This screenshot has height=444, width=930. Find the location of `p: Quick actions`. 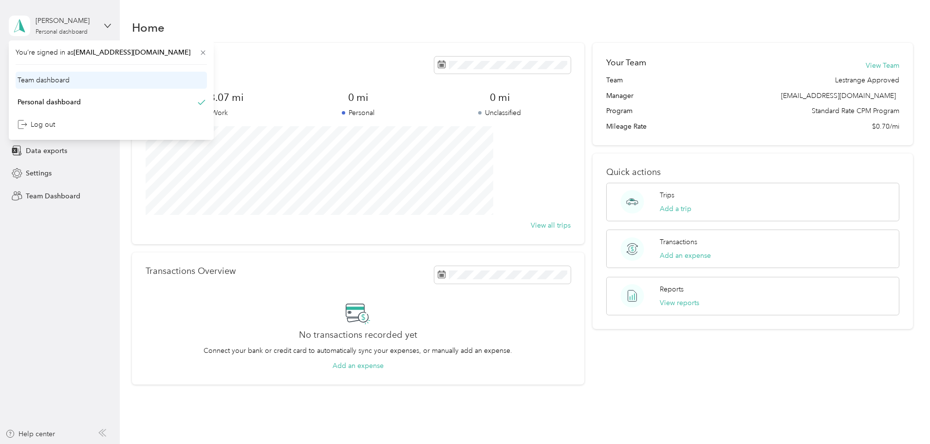

p: Quick actions is located at coordinates (753, 172).